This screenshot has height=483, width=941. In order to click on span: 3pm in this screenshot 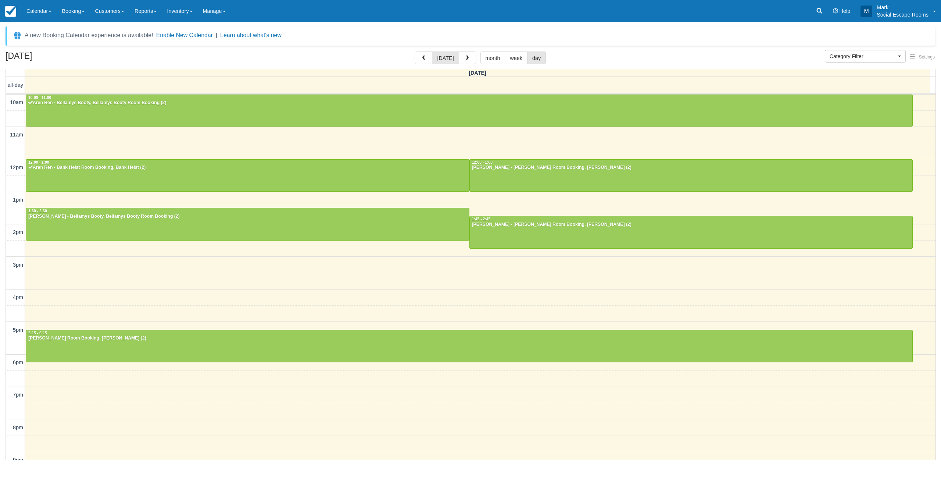, I will do `click(18, 265)`.